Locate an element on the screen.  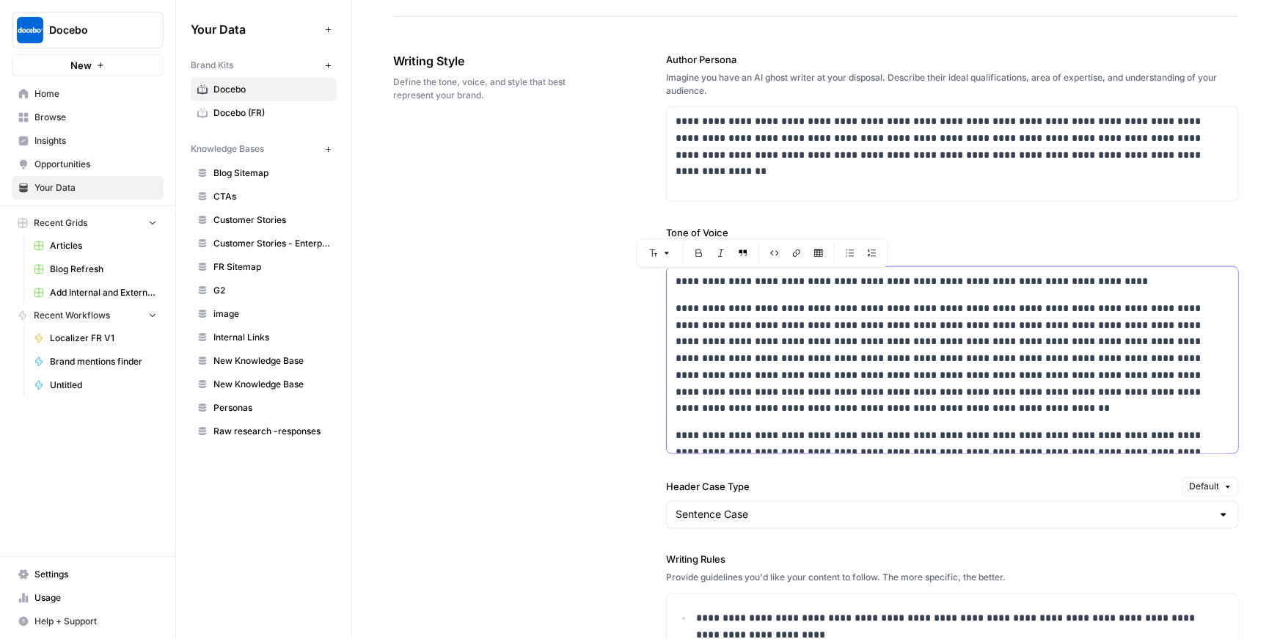
span: Personas is located at coordinates (272, 408).